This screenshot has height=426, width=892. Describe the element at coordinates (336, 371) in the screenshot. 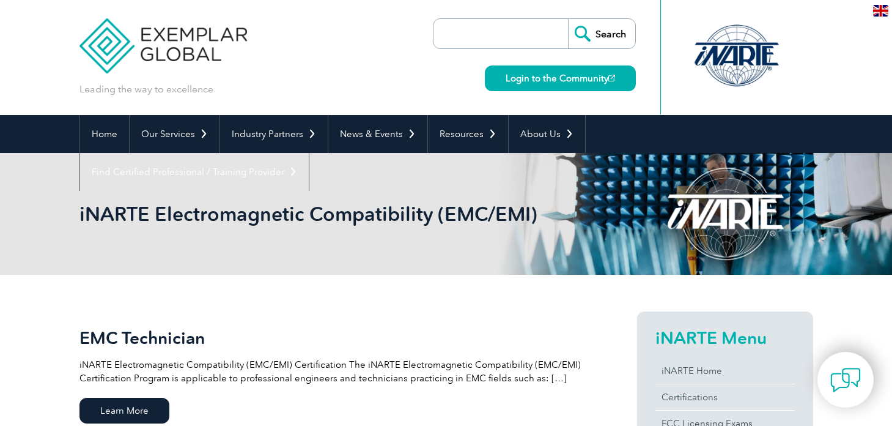

I see `p: iNARTE Electromagnetic Compatibility (EMC/EMI) Certification The iNARTE Electromagnetic Compatibi...` at that location.